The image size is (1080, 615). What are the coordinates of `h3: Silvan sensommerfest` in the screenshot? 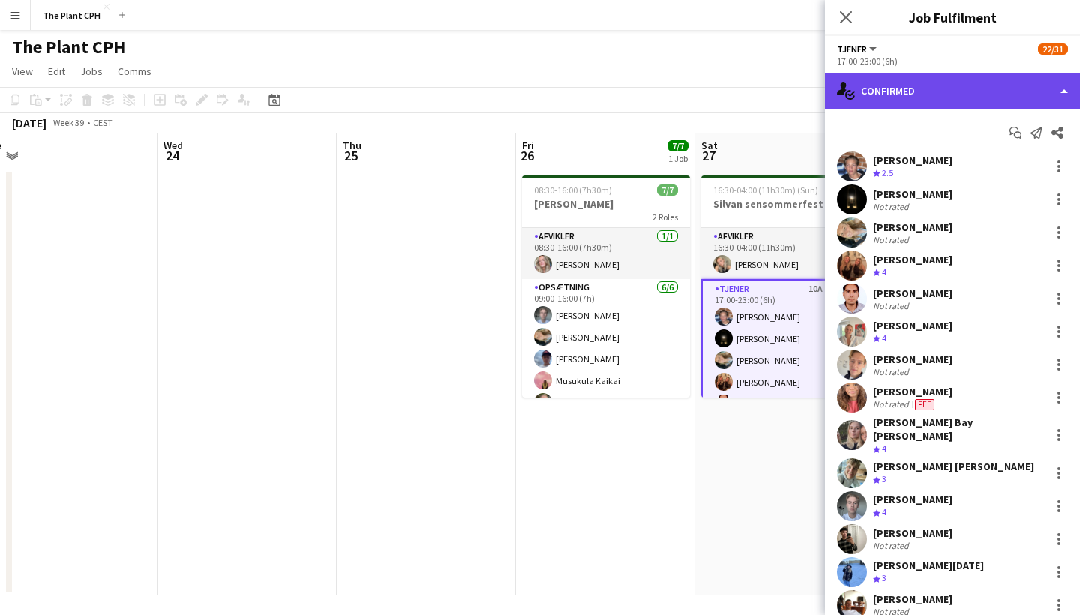 It's located at (785, 204).